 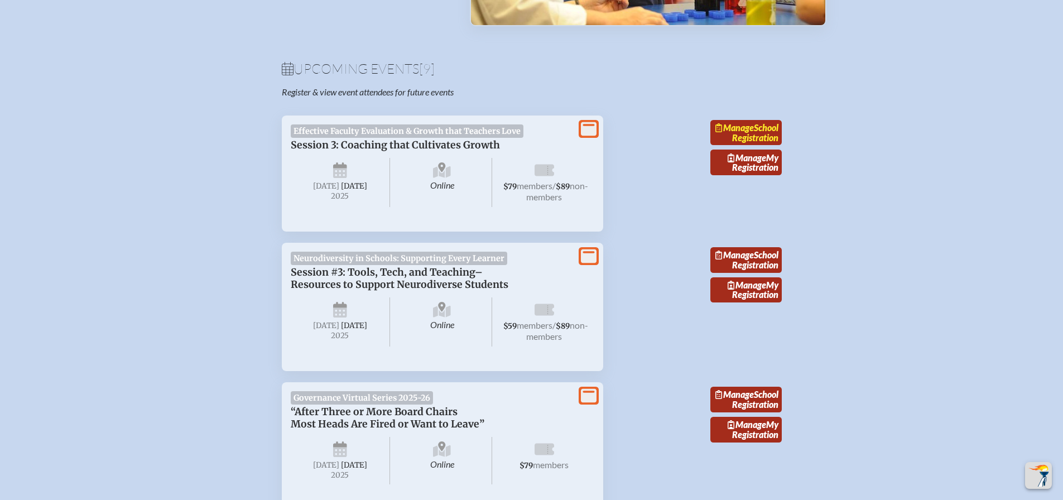 I want to click on button: Scroll Top, so click(x=1038, y=475).